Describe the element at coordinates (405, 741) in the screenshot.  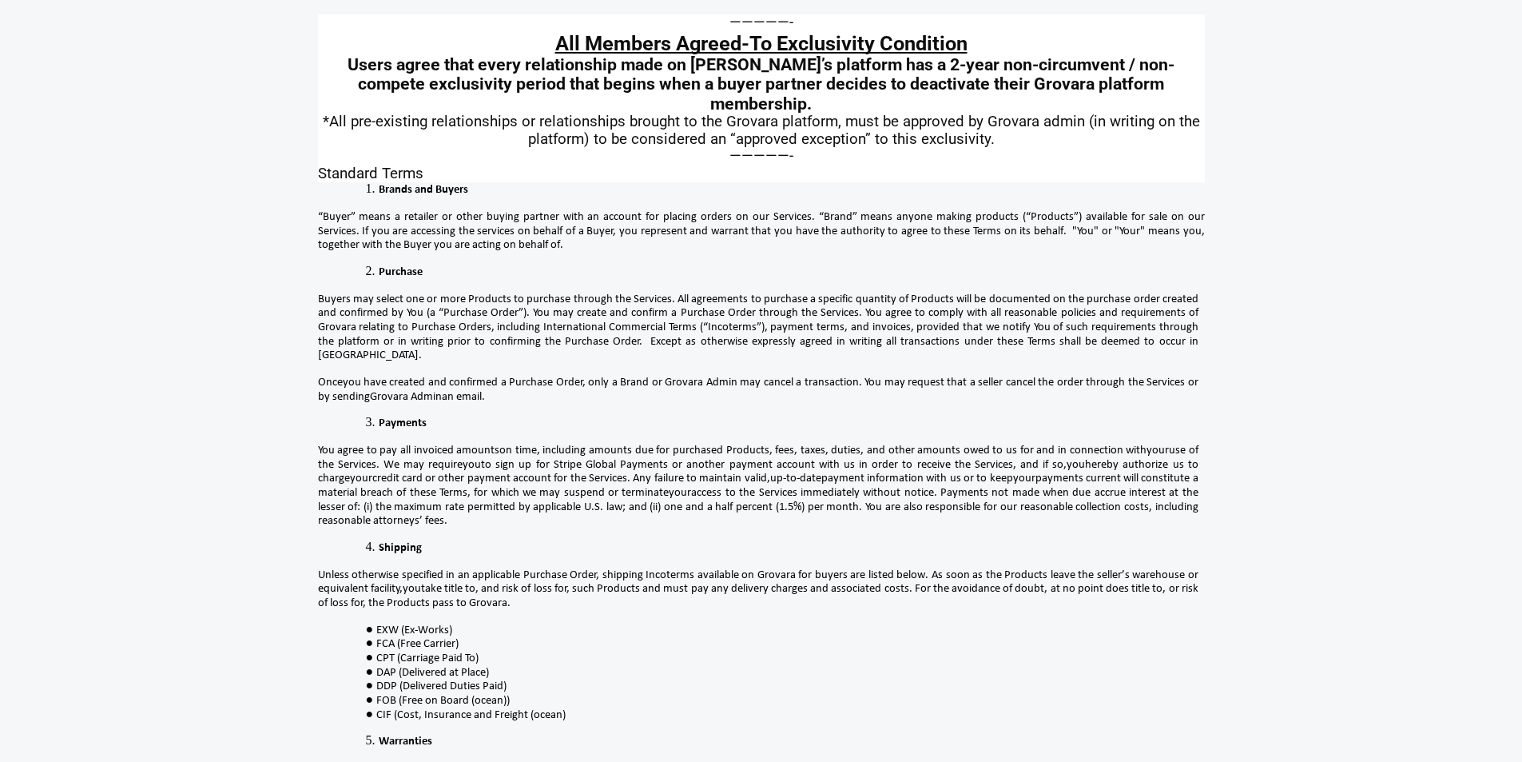
I see `span: Warranties` at that location.